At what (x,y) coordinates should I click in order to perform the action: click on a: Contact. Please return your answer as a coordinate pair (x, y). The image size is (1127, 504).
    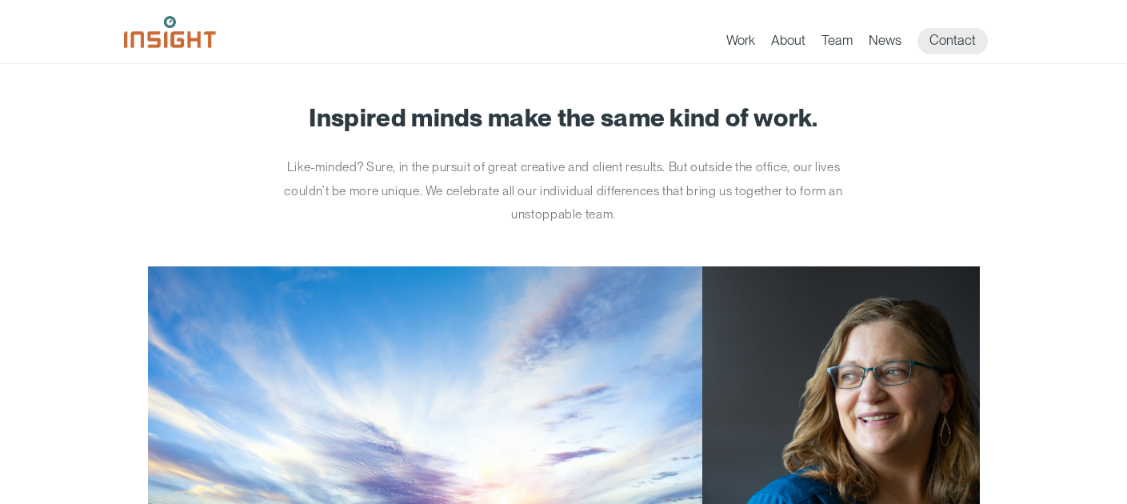
    Looking at the image, I should click on (953, 41).